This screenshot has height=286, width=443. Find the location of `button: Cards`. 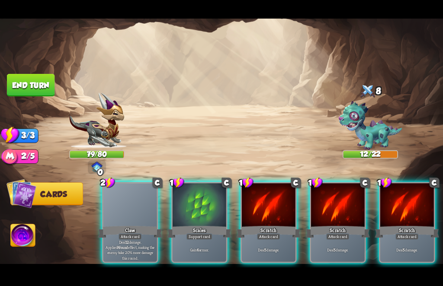

button: Cards is located at coordinates (47, 194).